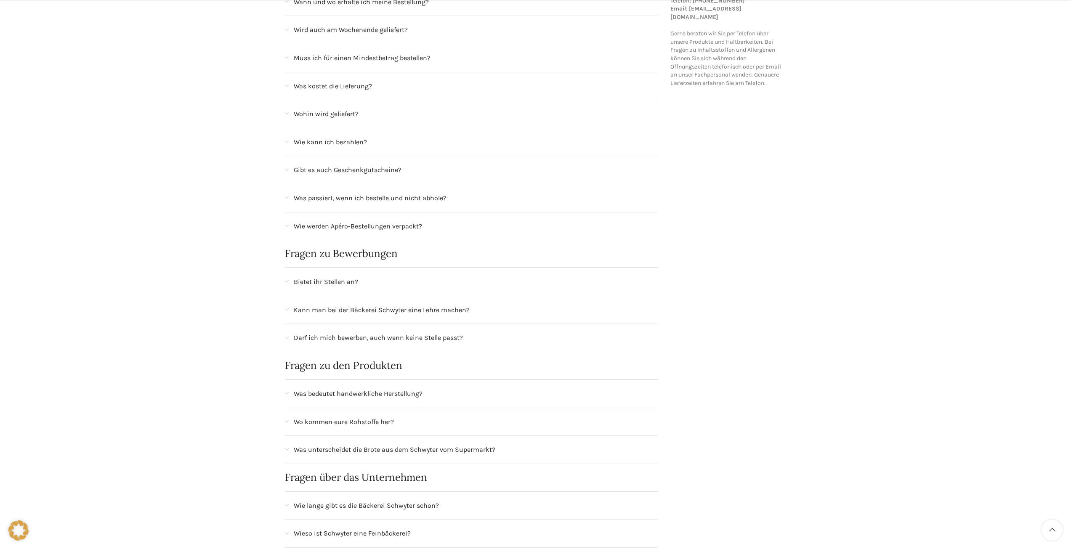 The width and height of the screenshot is (1071, 549). I want to click on span: Wo kommen eure Rohstoffe her?, so click(344, 422).